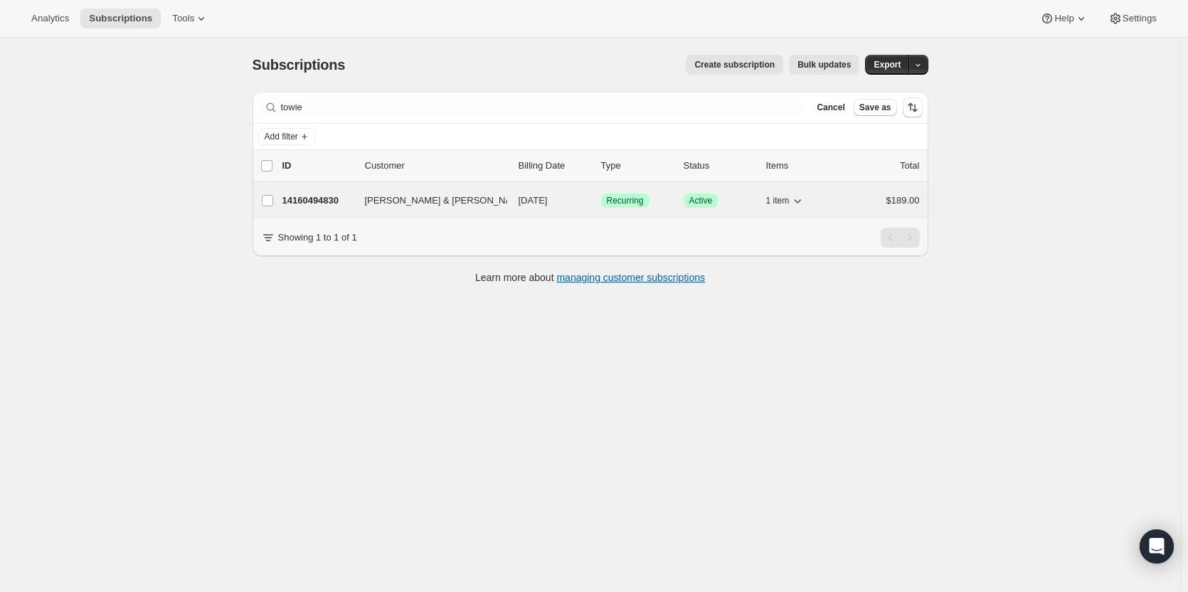 Image resolution: width=1188 pixels, height=592 pixels. Describe the element at coordinates (601, 166) in the screenshot. I see `div: IDCustomerBilling DateTypeStatusItemsTotal` at that location.